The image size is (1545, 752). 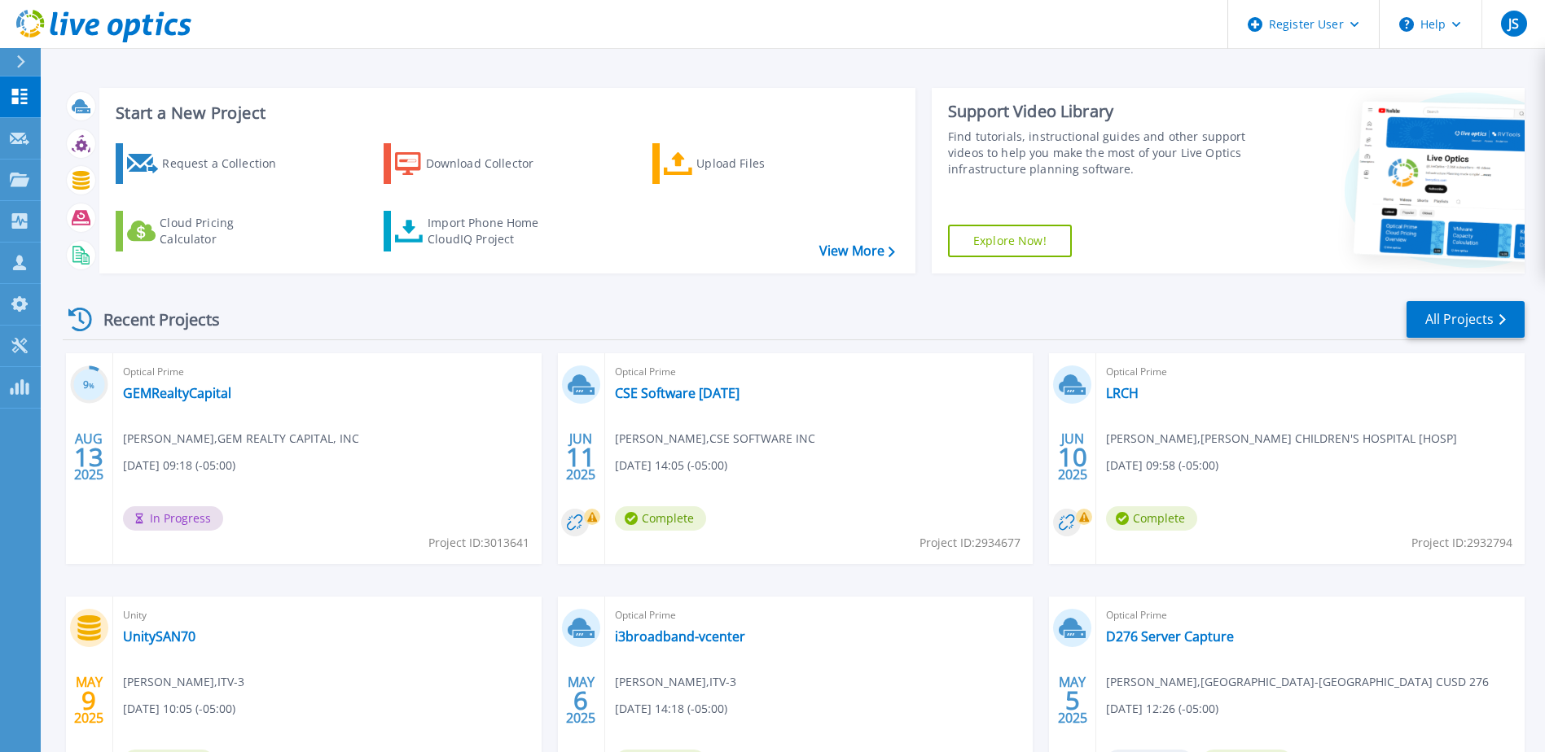 I want to click on div: Support Video Library, so click(x=1099, y=112).